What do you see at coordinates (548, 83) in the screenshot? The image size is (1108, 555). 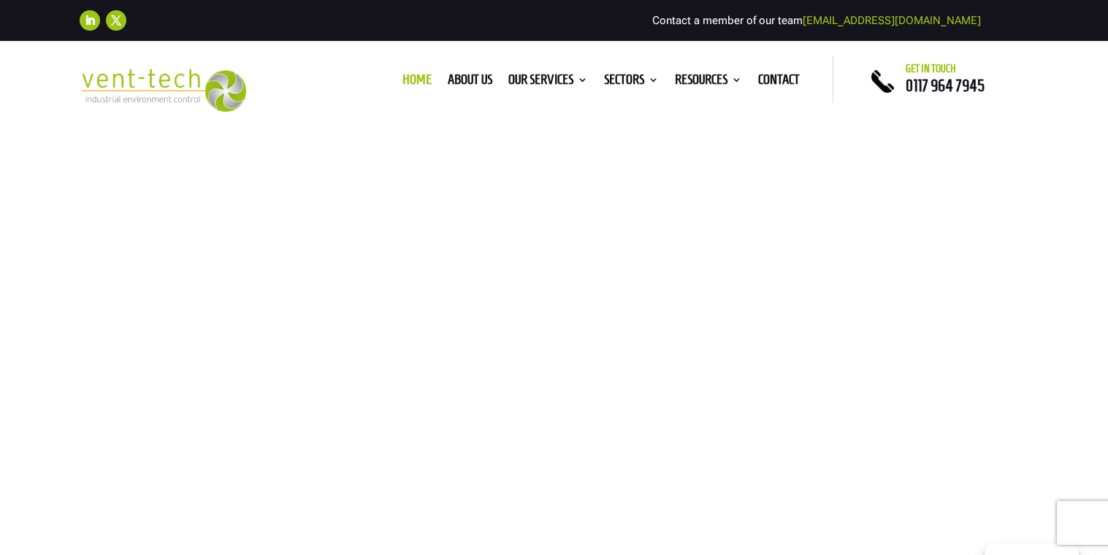 I see `a: Our Services` at bounding box center [548, 83].